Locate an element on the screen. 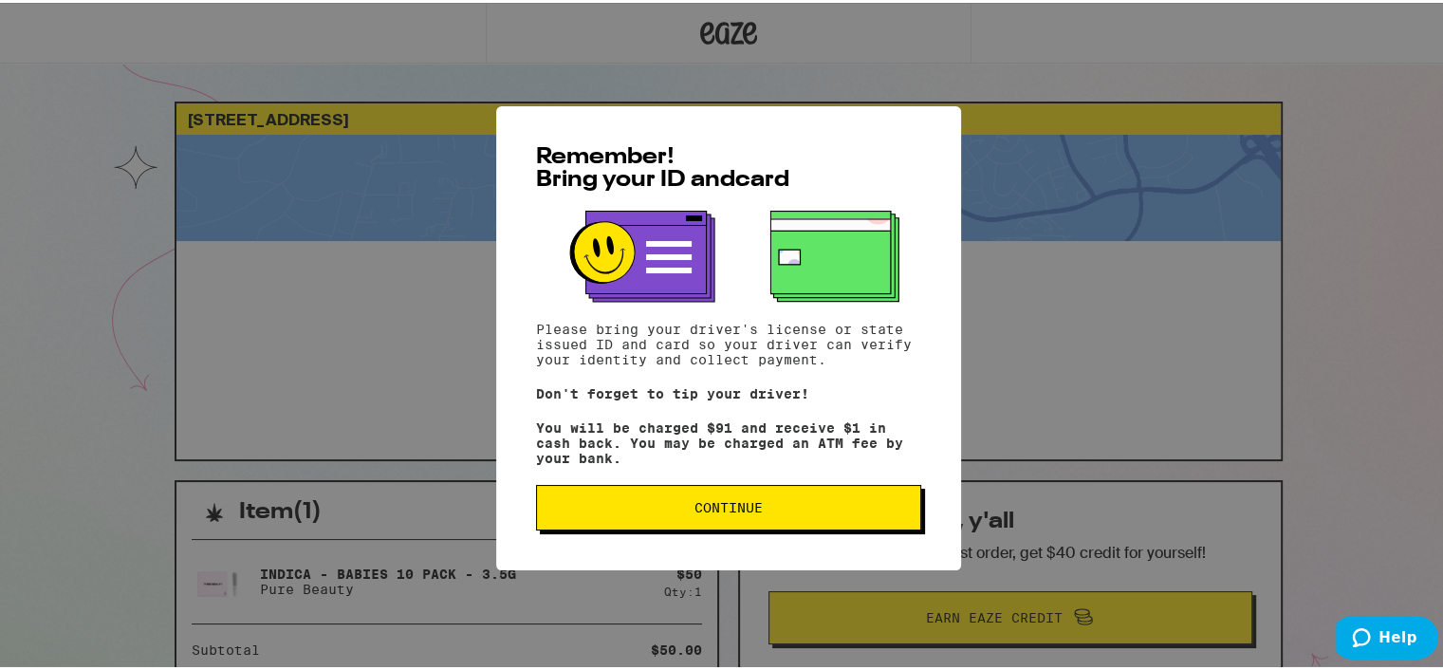 The width and height of the screenshot is (1443, 670). p: Please bring your driver's license or state issued ID and card so your driver can verify your ide... is located at coordinates (728, 341).